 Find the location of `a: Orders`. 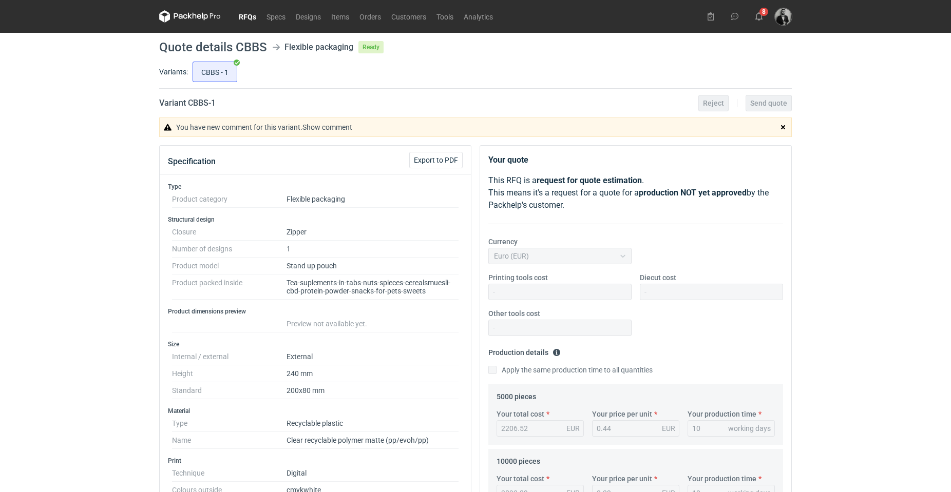

a: Orders is located at coordinates (370, 16).